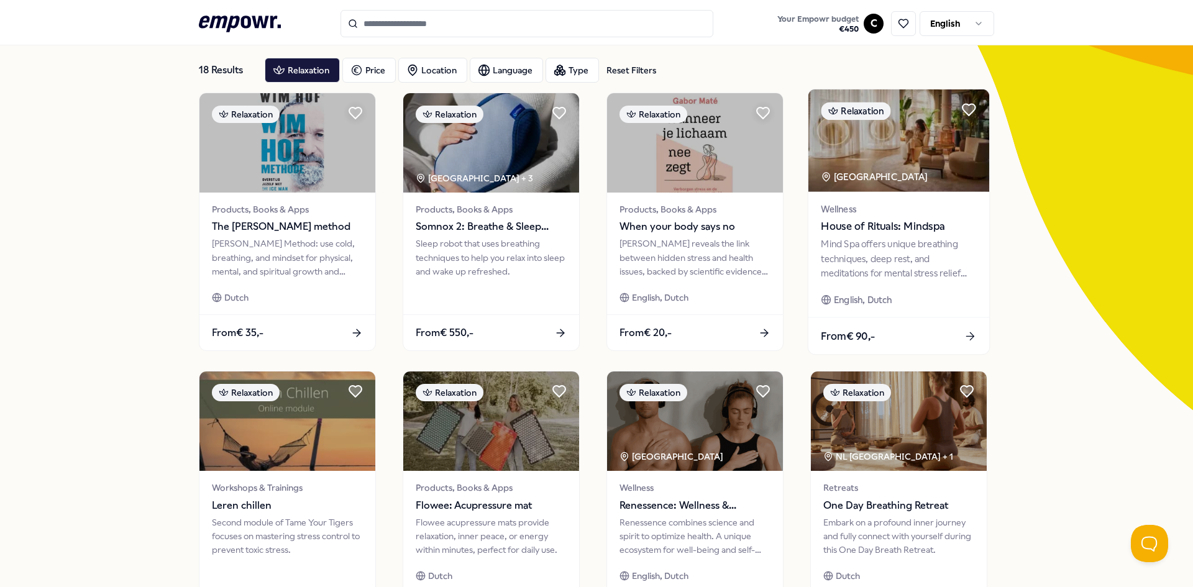  Describe the element at coordinates (369, 70) in the screenshot. I see `button: Price` at that location.